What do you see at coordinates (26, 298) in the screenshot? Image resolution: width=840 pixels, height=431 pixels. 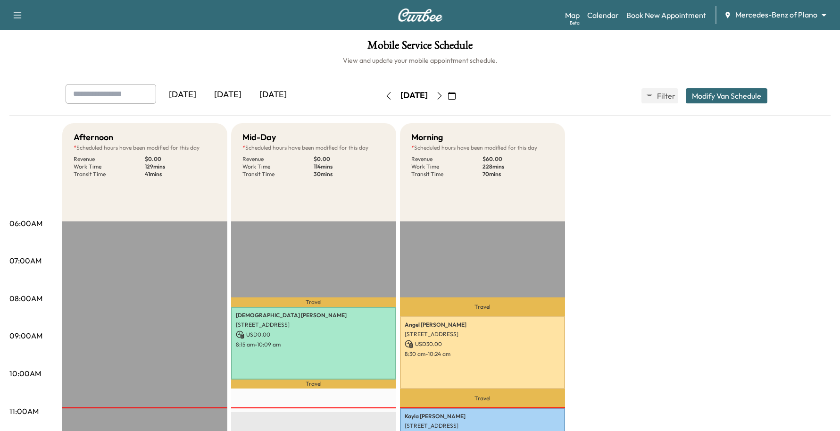 I see `p: 08:00AM` at bounding box center [26, 298].